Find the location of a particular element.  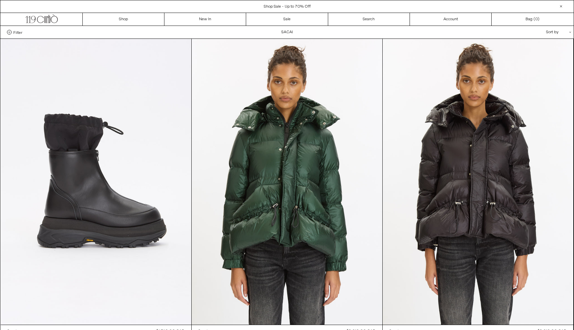

span: 0 is located at coordinates (536, 19).